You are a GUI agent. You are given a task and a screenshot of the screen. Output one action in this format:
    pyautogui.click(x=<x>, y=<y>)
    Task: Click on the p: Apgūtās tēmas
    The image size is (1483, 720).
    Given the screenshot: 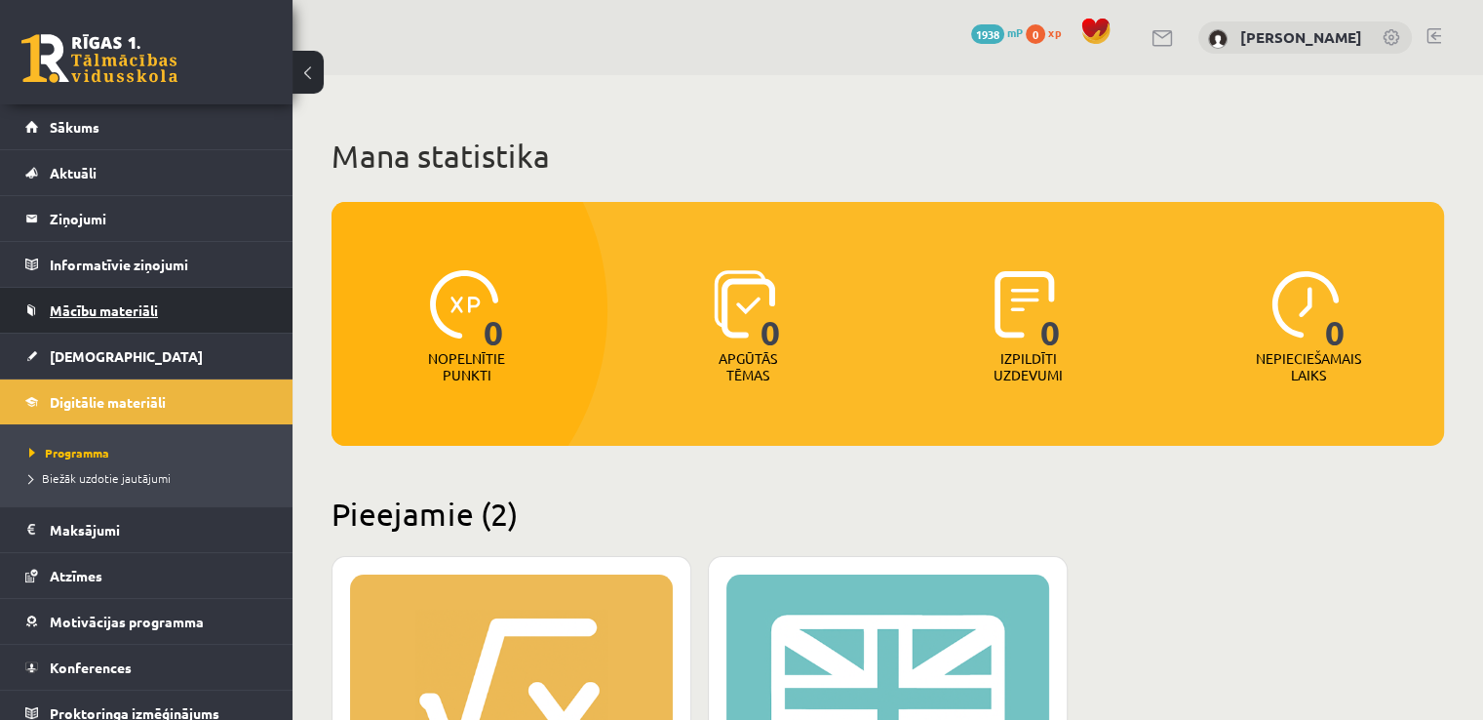 What is the action you would take?
    pyautogui.click(x=748, y=367)
    